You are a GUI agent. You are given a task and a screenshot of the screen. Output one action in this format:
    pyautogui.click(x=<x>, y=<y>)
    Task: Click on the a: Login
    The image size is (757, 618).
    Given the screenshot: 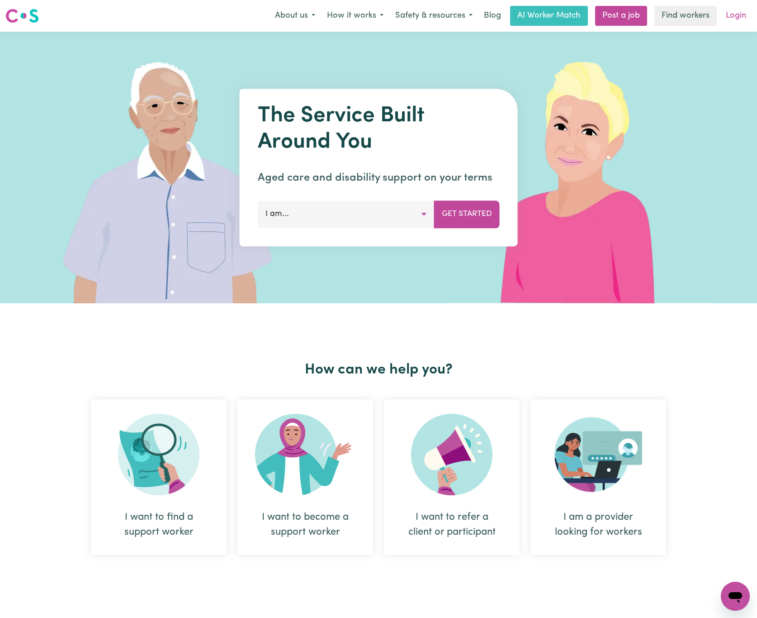 What is the action you would take?
    pyautogui.click(x=736, y=16)
    